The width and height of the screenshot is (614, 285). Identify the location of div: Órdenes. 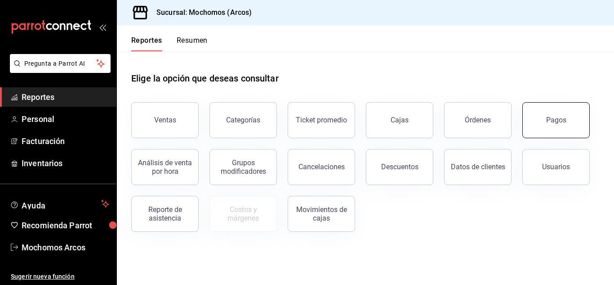
(478, 120).